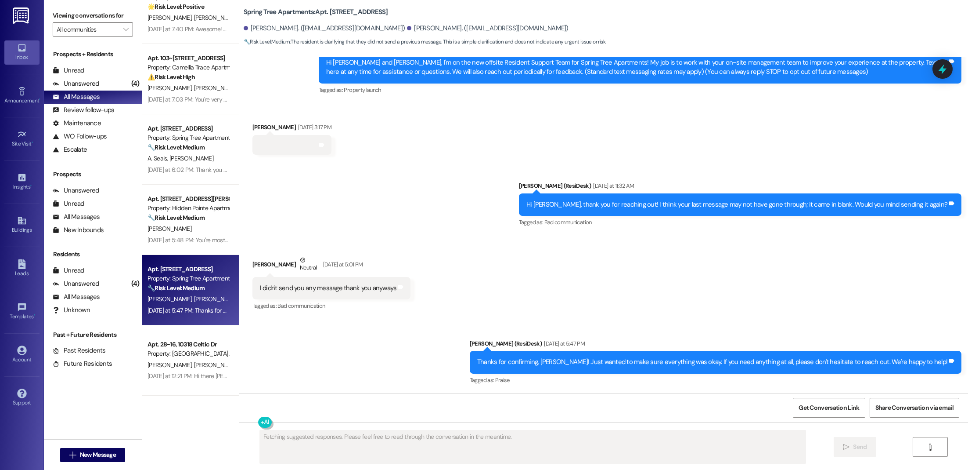 The image size is (968, 470). Describe the element at coordinates (860, 446) in the screenshot. I see `span: Send` at that location.